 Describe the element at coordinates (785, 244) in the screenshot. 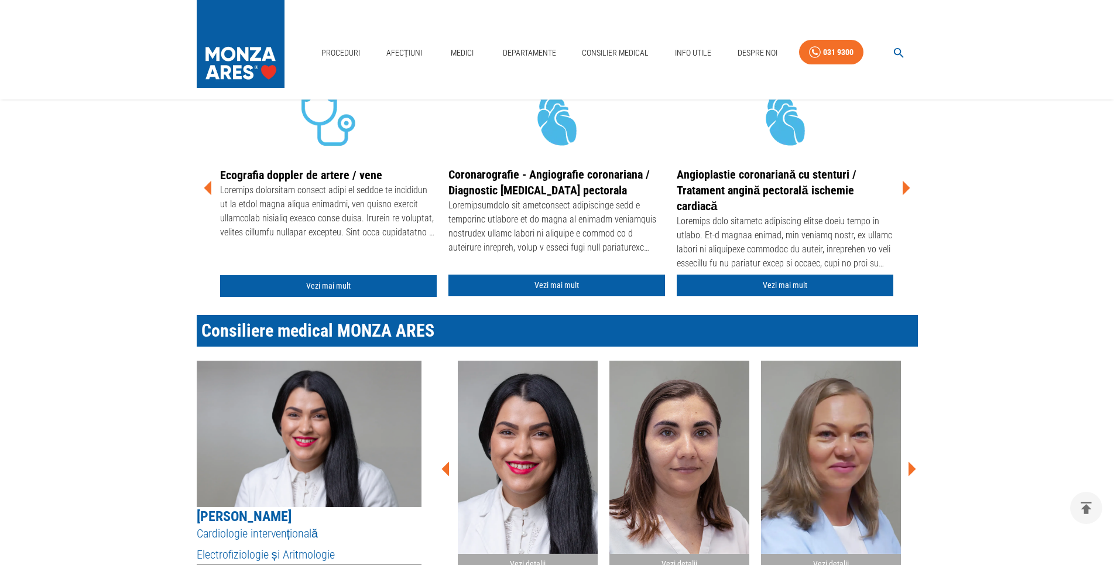

I see `div: Loremips dolo sitametc adipiscing elitse doeiu tempo in utlabo. Et-d magnaa enimad, min veniamq n...` at that location.